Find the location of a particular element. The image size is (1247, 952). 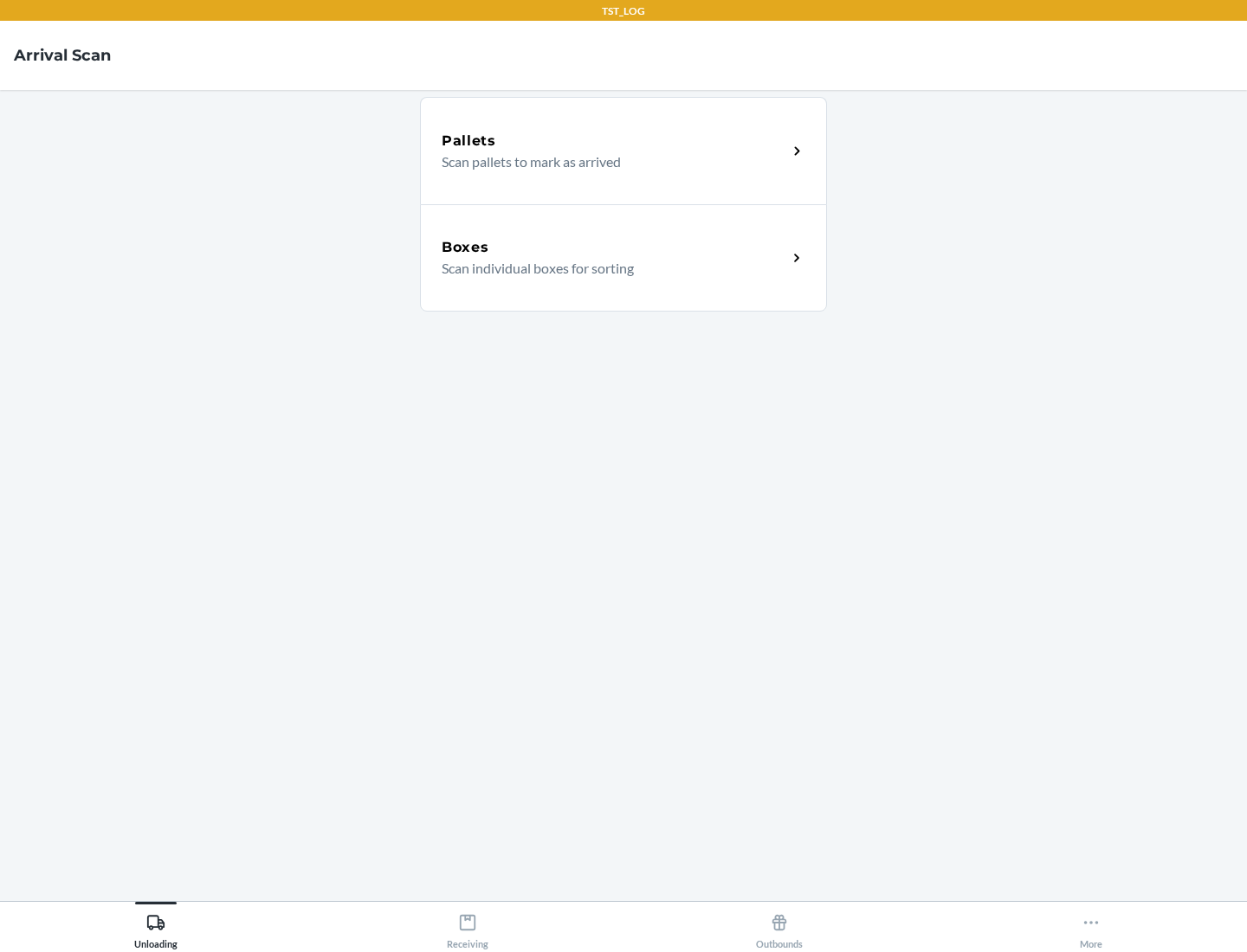

a: BoxesScan individual boxes for sorting is located at coordinates (624, 258).